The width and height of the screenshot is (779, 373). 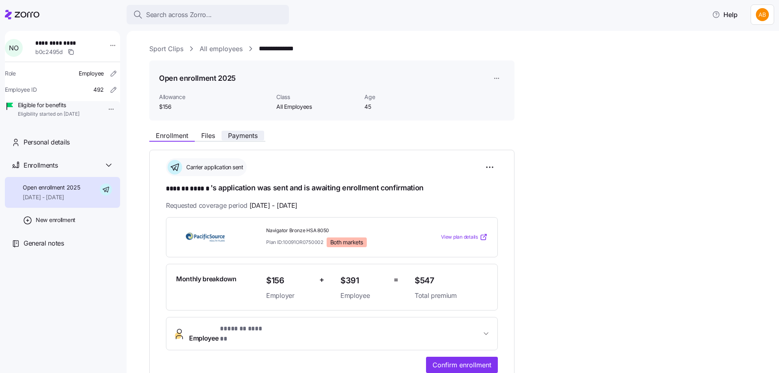 What do you see at coordinates (347, 242) in the screenshot?
I see `span: Both markets` at bounding box center [347, 242].